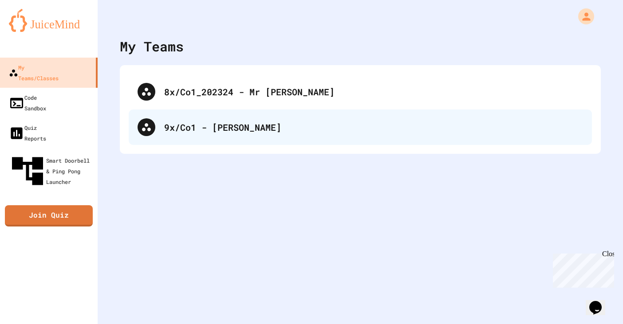 The width and height of the screenshot is (623, 324). I want to click on div: My Teams/Classes, so click(34, 73).